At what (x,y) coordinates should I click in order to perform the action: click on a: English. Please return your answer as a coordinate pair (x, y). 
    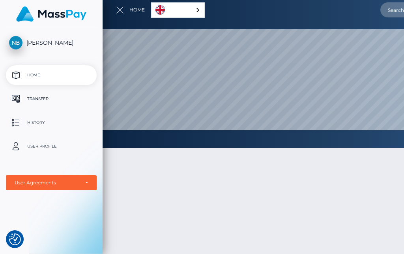
    Looking at the image, I should click on (178, 10).